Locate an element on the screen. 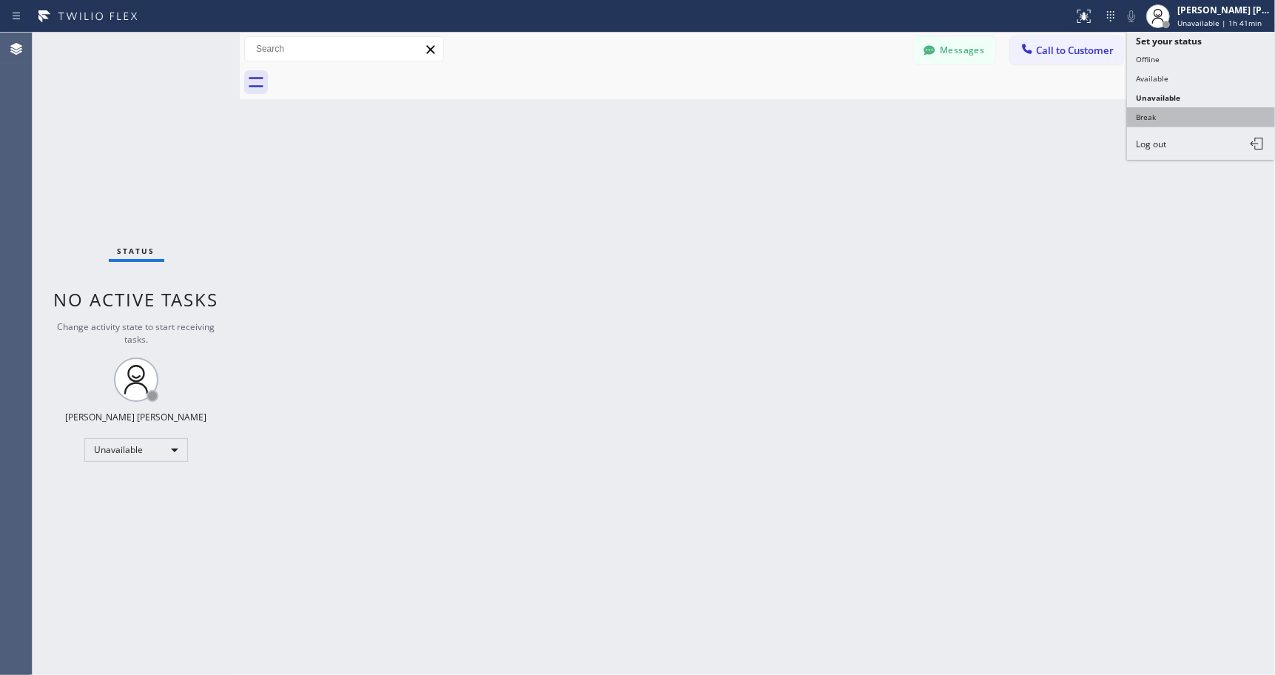  div: Unavailable is located at coordinates (136, 450).